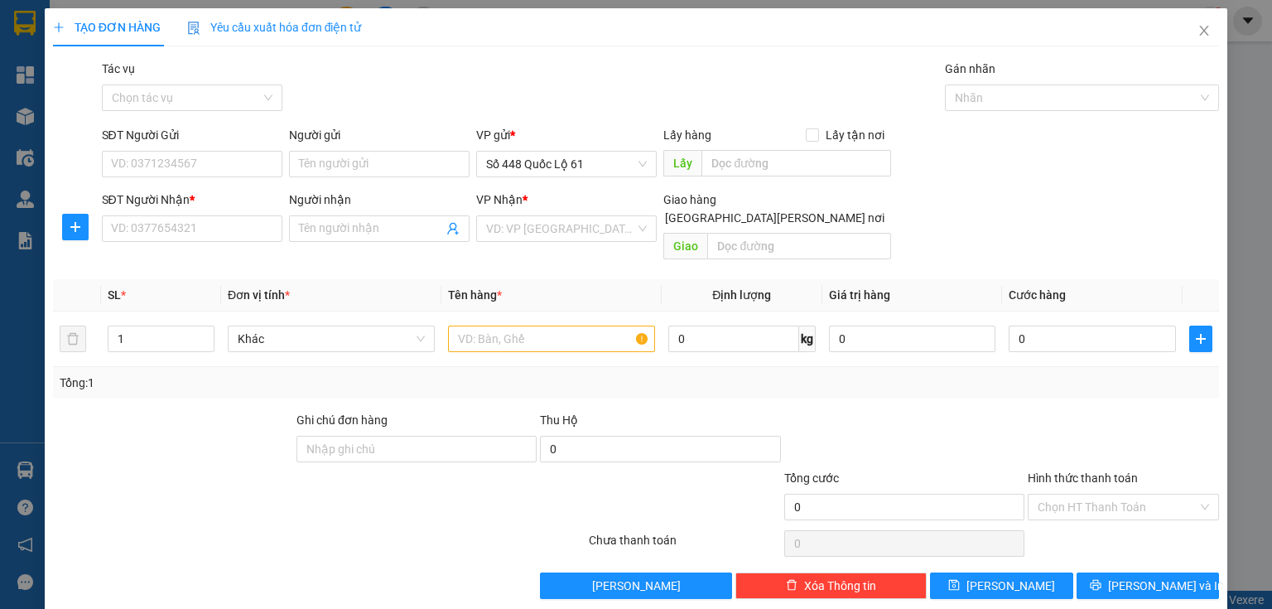  Describe the element at coordinates (194, 28) in the screenshot. I see `img: icon` at that location.